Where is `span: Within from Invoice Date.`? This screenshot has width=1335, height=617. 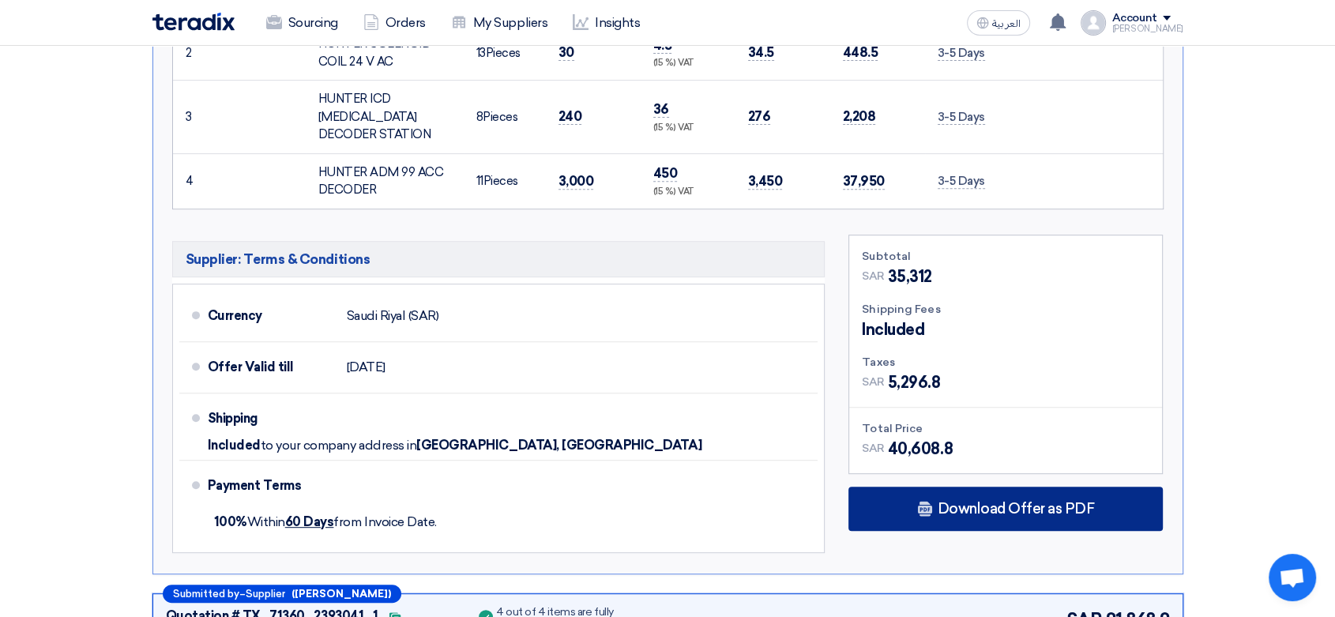 span: Within from Invoice Date. is located at coordinates (326, 521).